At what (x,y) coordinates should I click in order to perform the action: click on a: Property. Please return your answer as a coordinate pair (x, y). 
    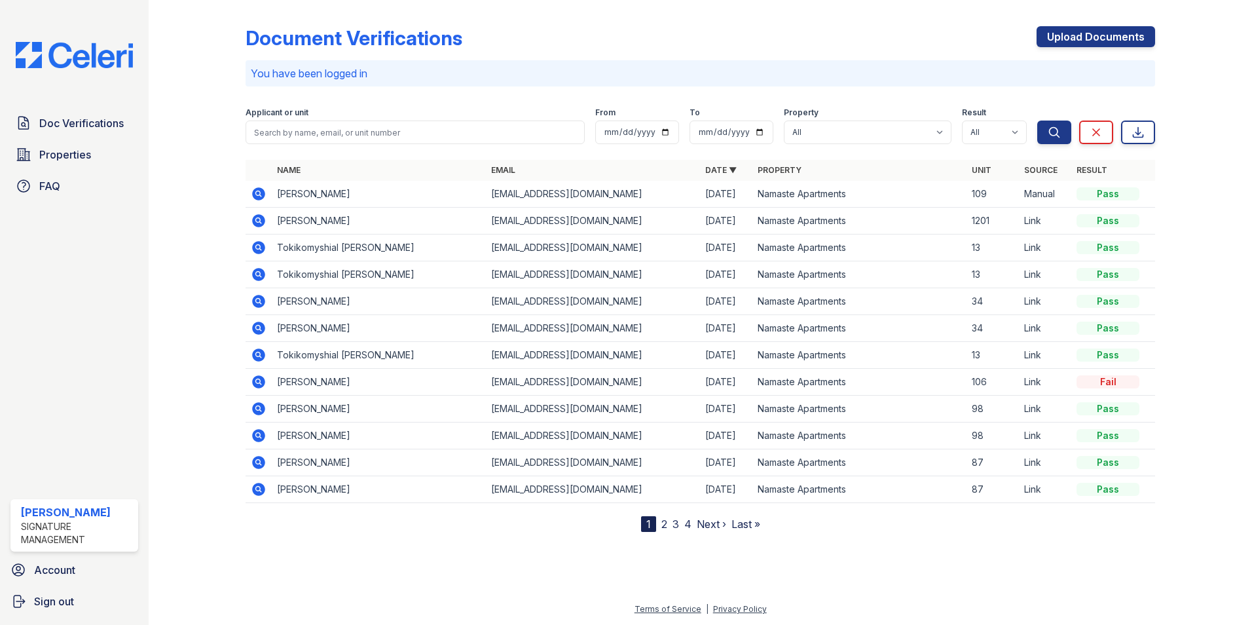
    Looking at the image, I should click on (779, 170).